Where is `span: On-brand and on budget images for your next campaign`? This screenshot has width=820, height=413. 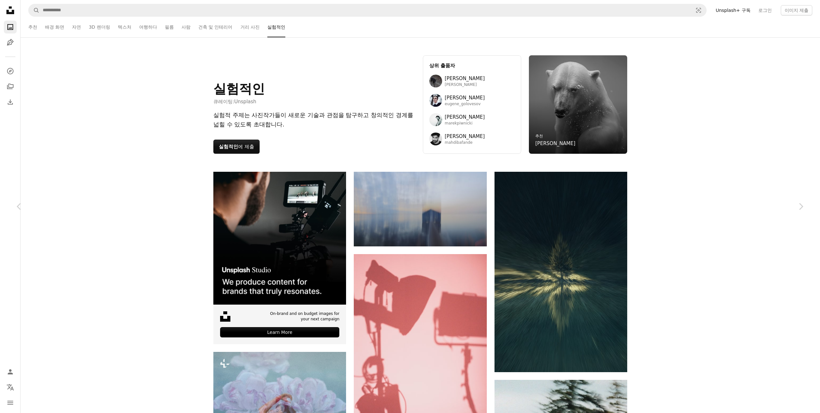
span: On-brand and on budget images for your next campaign is located at coordinates (303, 316).